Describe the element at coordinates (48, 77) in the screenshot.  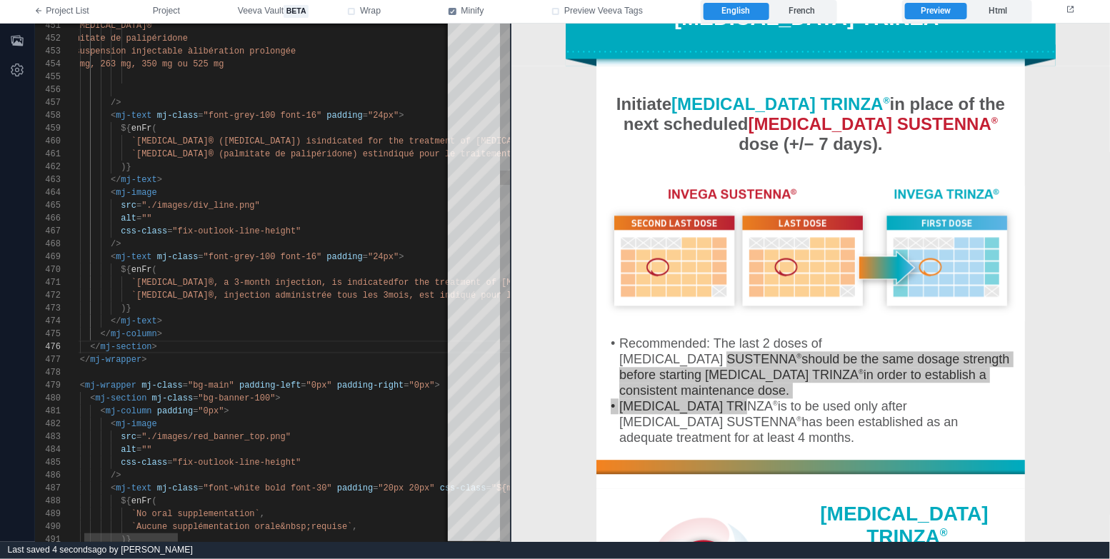
I see `div: 455` at that location.